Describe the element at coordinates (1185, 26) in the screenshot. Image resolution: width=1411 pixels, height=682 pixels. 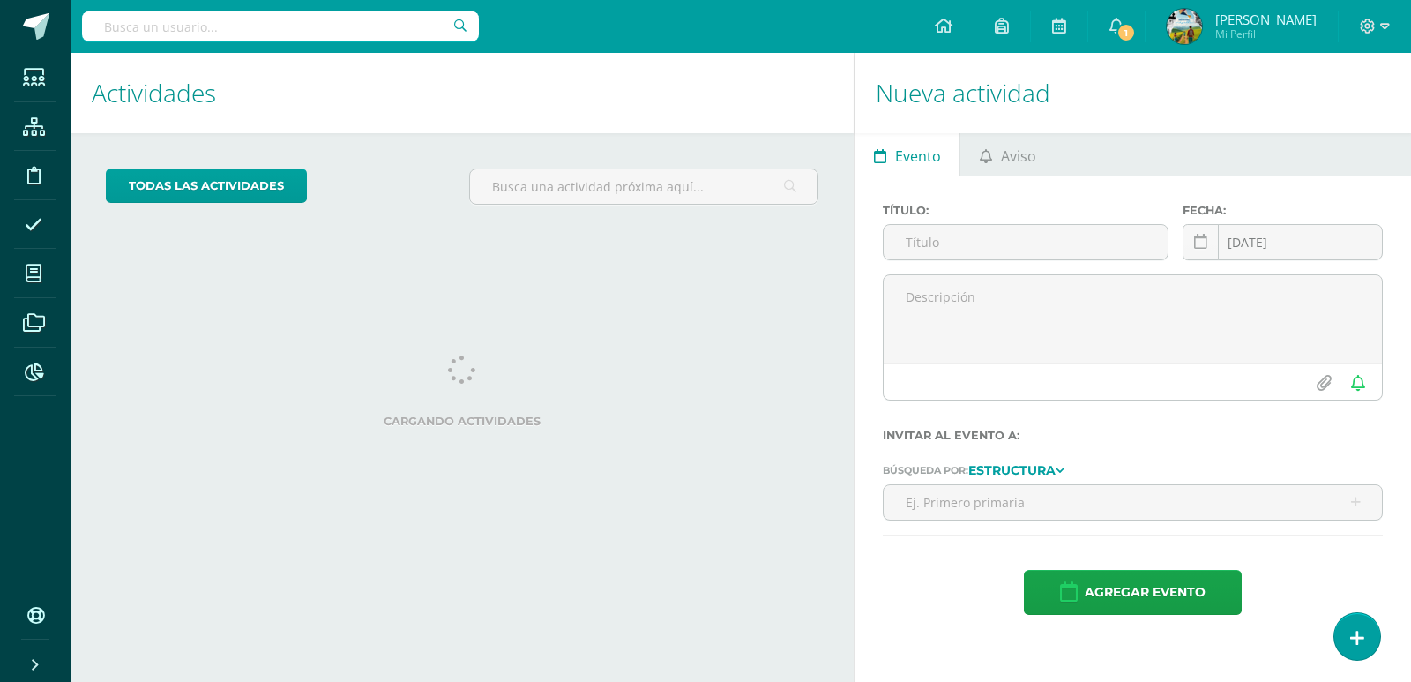
I see `img: 68dc05d322f312bf24d9602efa4c3a00.png` at that location.